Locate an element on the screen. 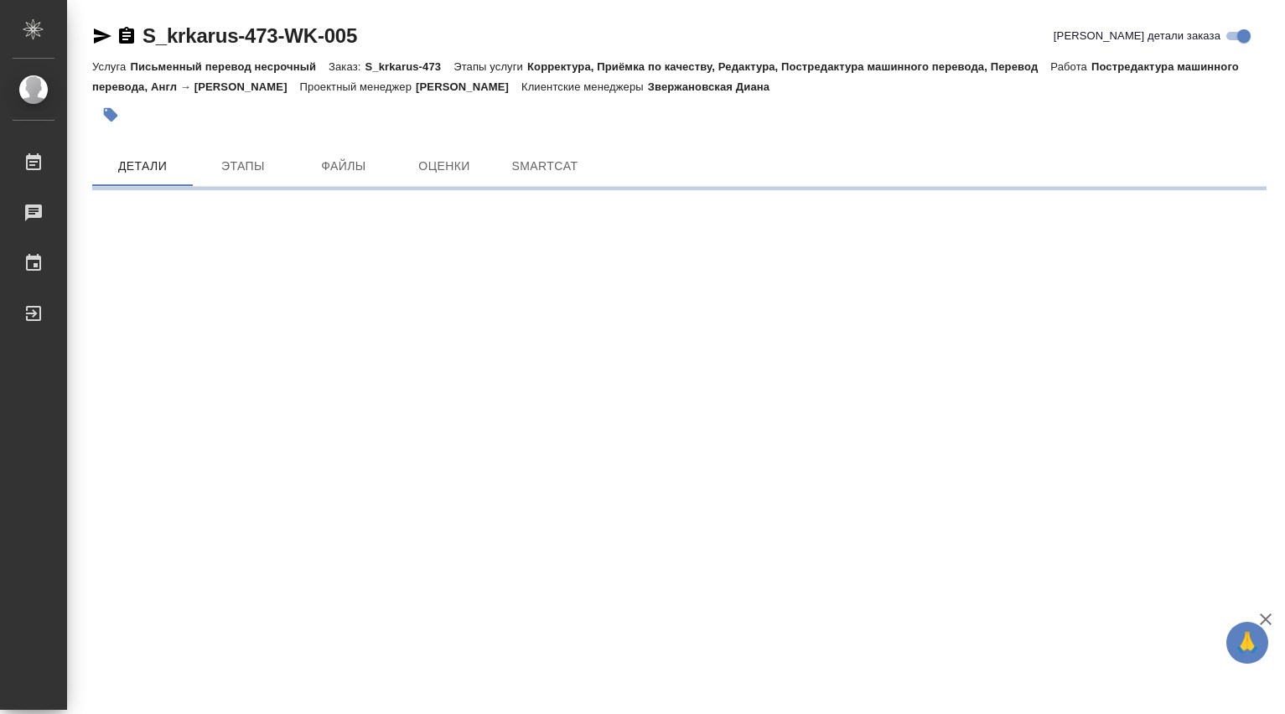 The height and width of the screenshot is (714, 1285). p: Письменный перевод несрочный is located at coordinates (229, 66).